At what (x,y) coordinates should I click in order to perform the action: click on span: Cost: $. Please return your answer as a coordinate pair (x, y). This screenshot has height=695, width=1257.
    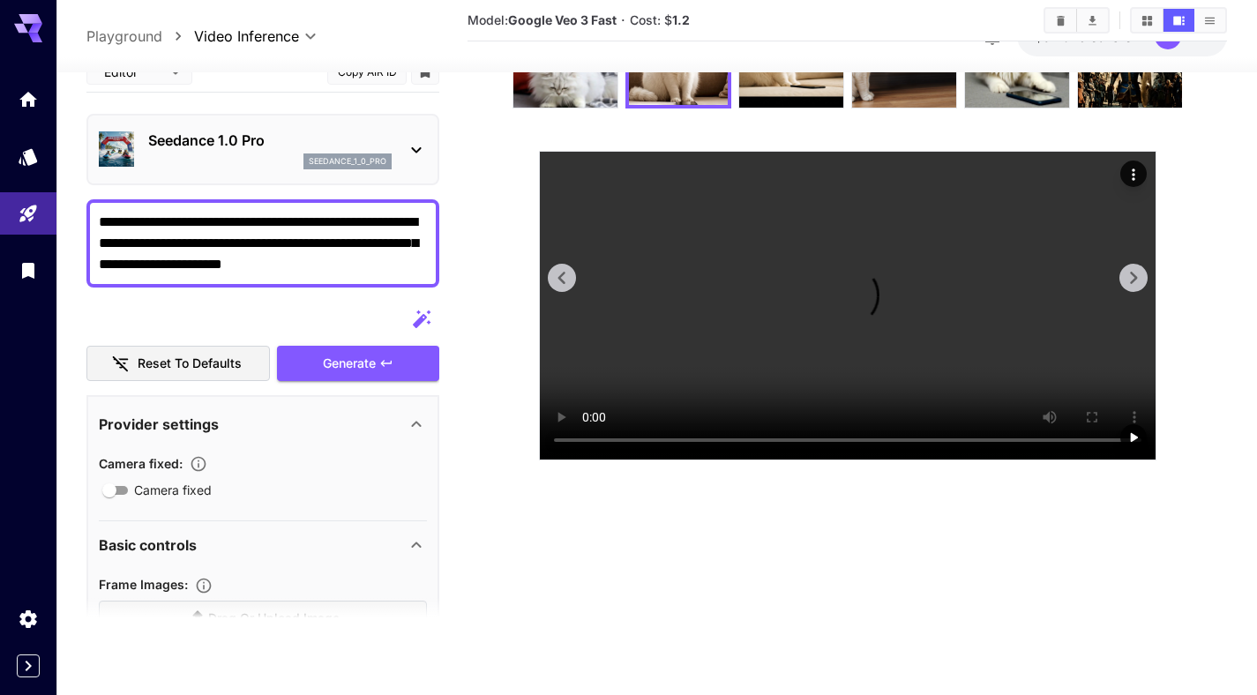
    Looking at the image, I should click on (660, 19).